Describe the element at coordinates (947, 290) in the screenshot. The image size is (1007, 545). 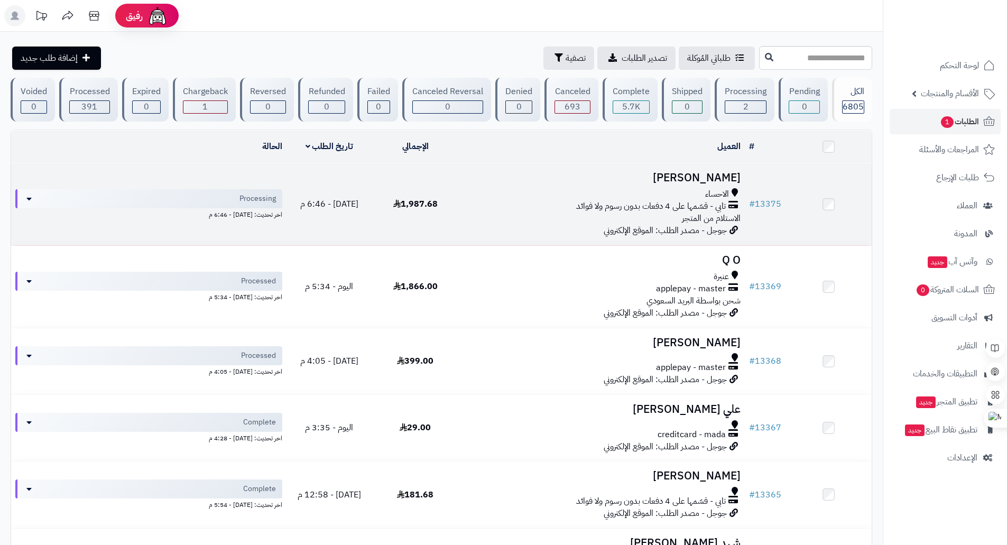
I see `span: السلات المتروكة` at that location.